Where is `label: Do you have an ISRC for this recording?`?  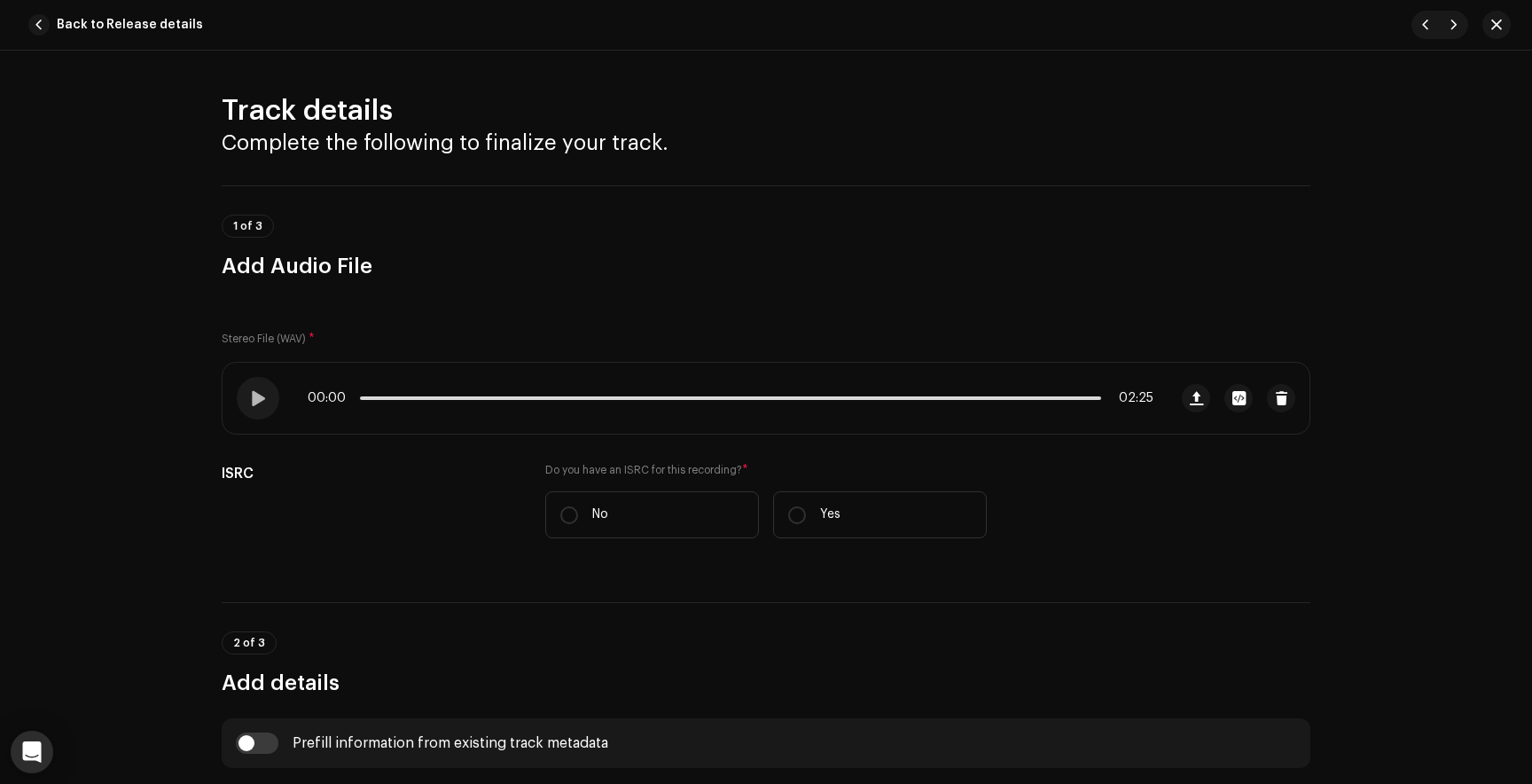 label: Do you have an ISRC for this recording? is located at coordinates (766, 469).